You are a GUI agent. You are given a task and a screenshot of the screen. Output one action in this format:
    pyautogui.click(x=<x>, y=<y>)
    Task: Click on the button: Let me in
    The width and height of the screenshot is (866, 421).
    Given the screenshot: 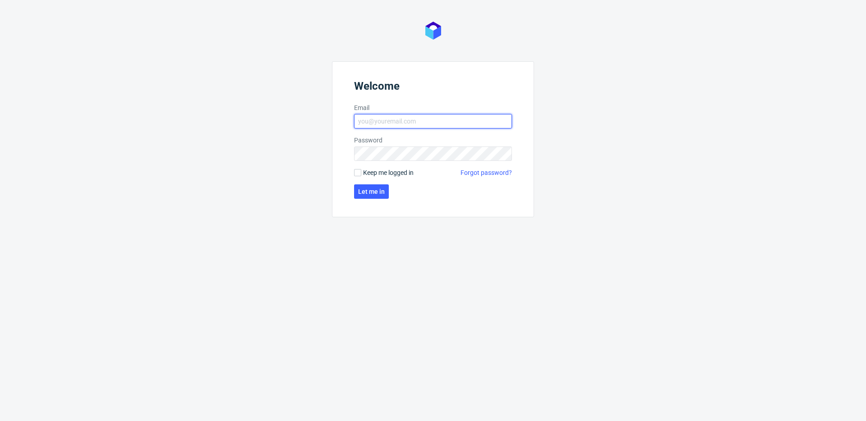 What is the action you would take?
    pyautogui.click(x=371, y=192)
    